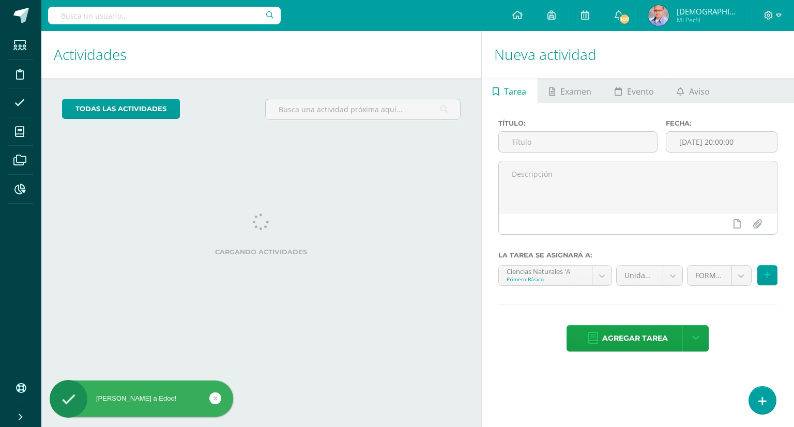 The height and width of the screenshot is (427, 794). Describe the element at coordinates (640, 276) in the screenshot. I see `span: Unidad 4` at that location.